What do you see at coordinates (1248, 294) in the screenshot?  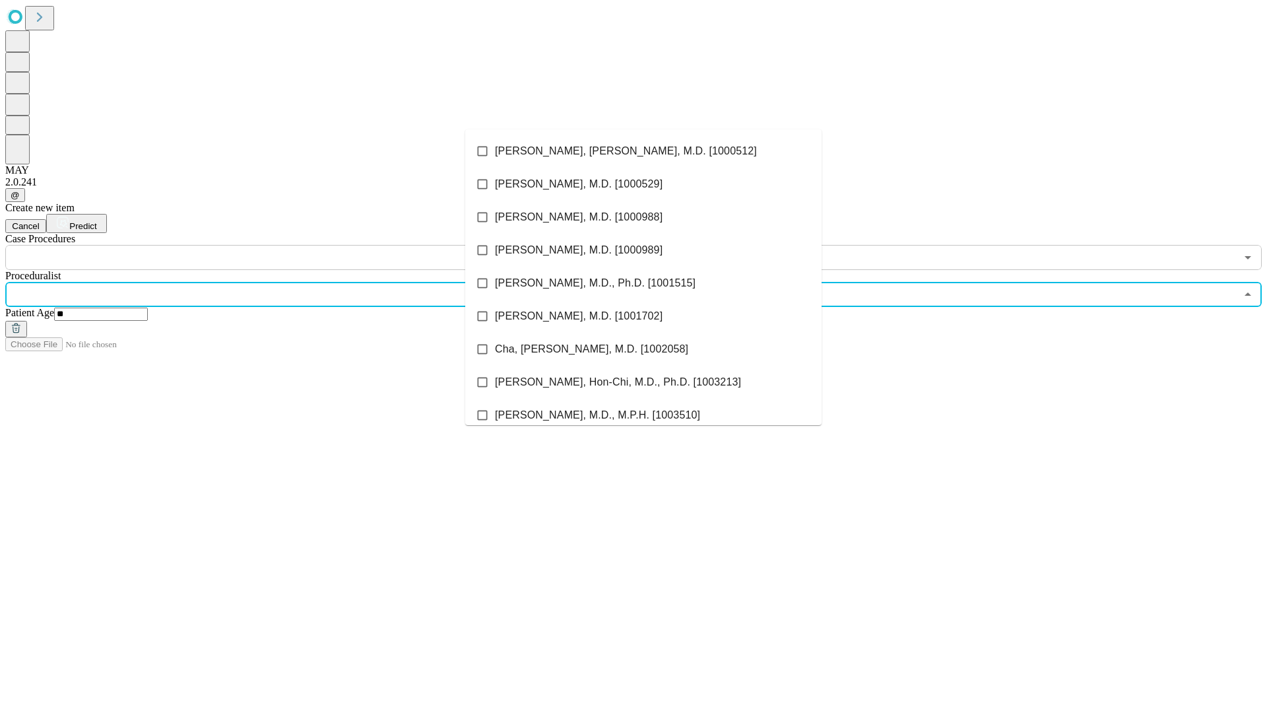 I see `button: Close` at bounding box center [1248, 294].